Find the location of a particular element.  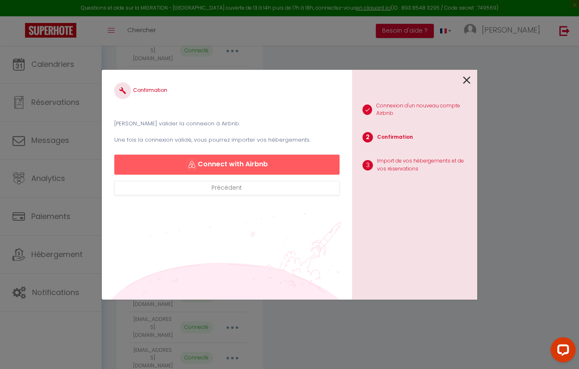

span: 2 is located at coordinates (368, 137).